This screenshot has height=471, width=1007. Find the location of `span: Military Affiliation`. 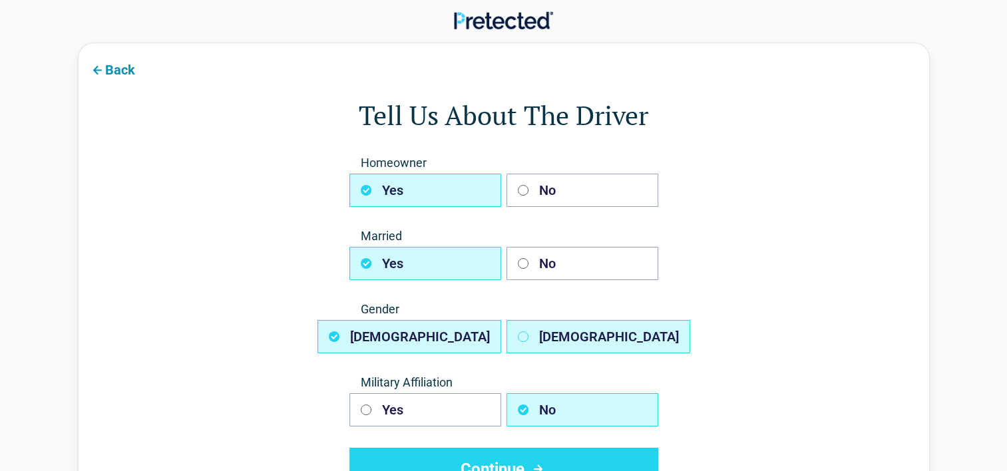

span: Military Affiliation is located at coordinates (504, 383).